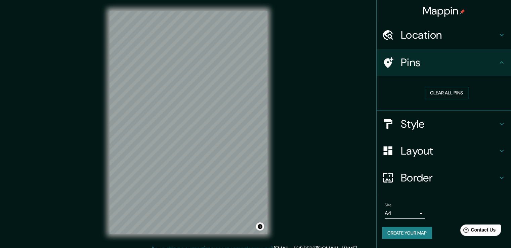  What do you see at coordinates (449, 178) in the screenshot?
I see `h4: Border` at bounding box center [449, 178].